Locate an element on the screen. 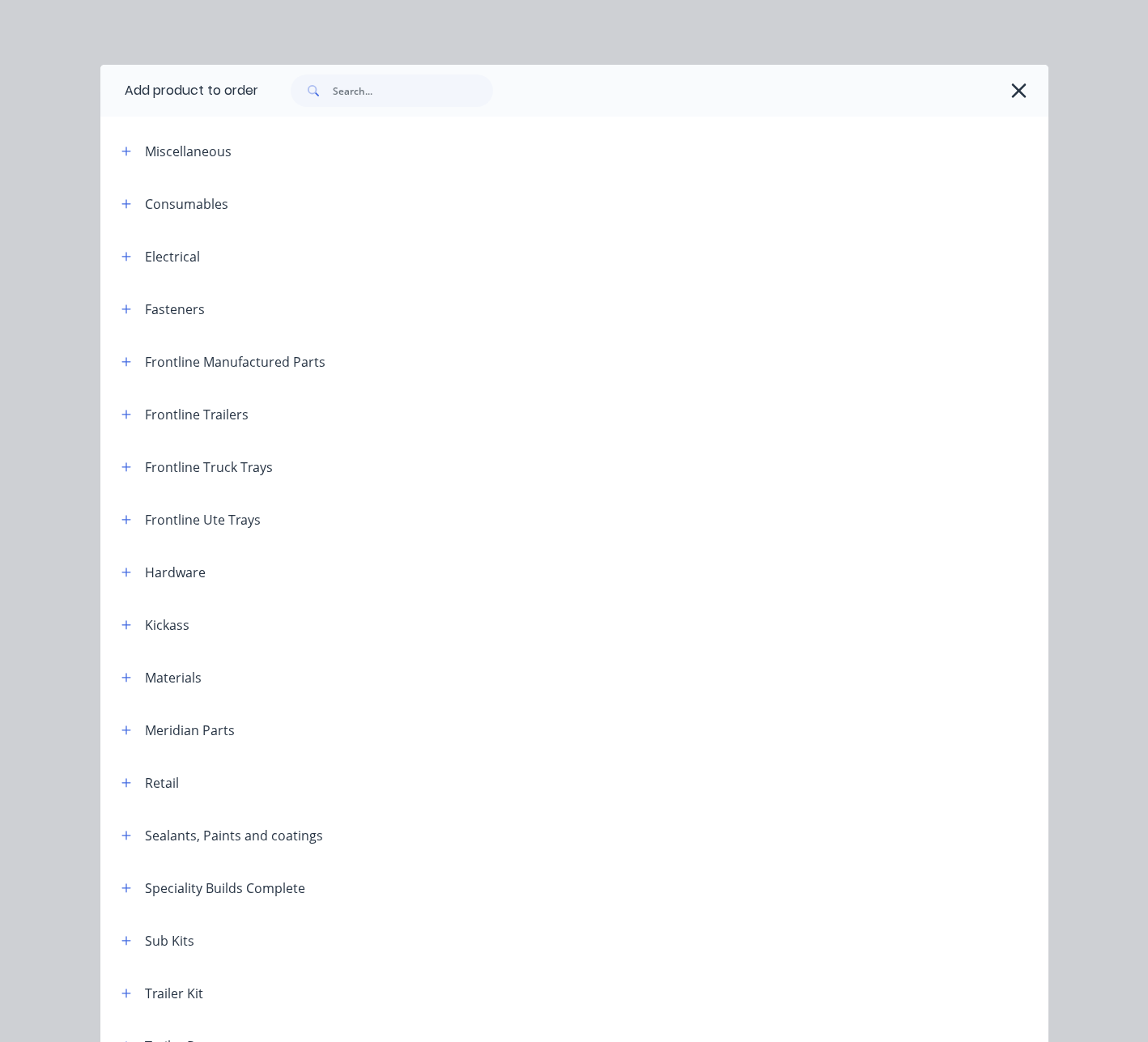  div: Hardware is located at coordinates (175, 573).